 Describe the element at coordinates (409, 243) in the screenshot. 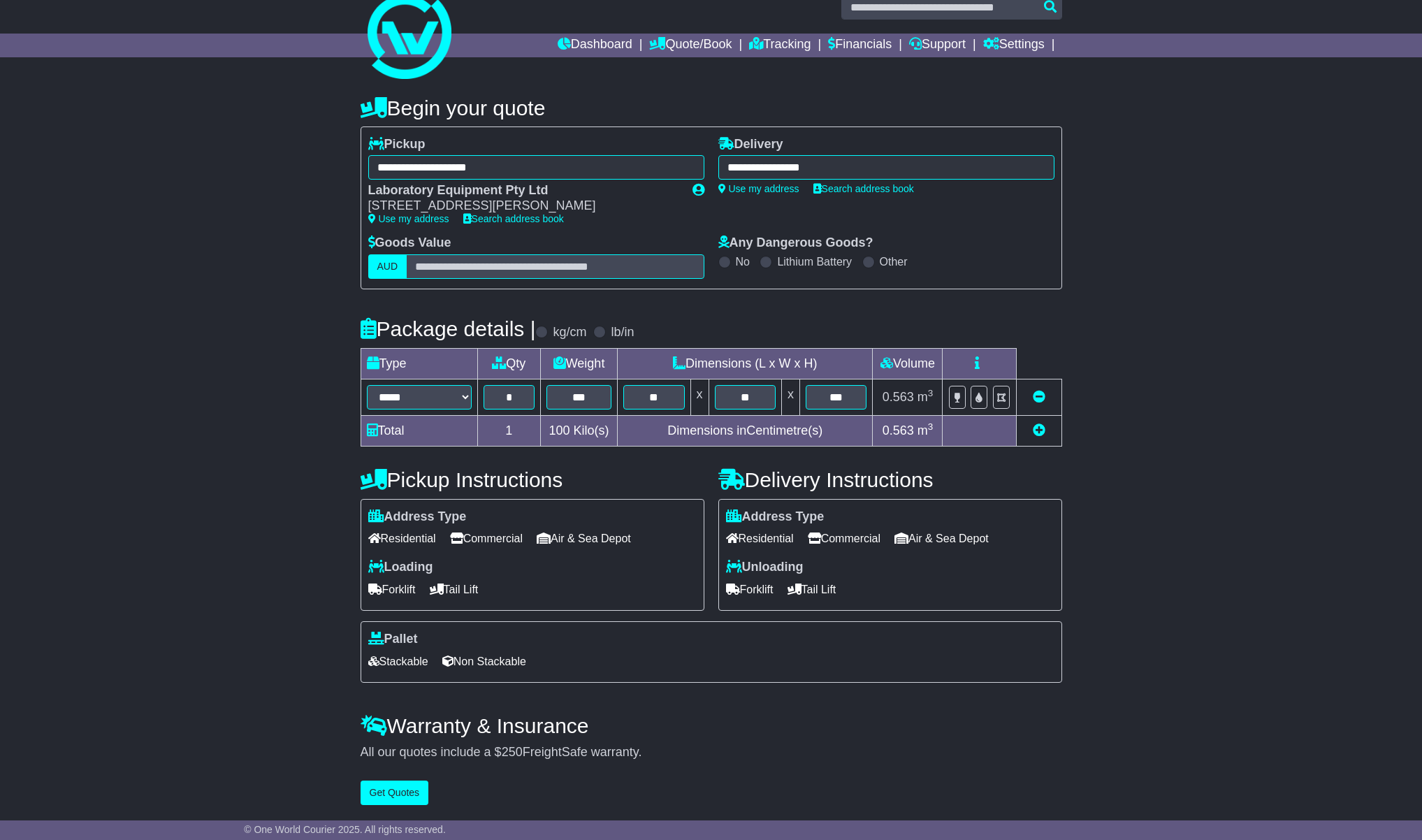

I see `label: Goods Value` at that location.